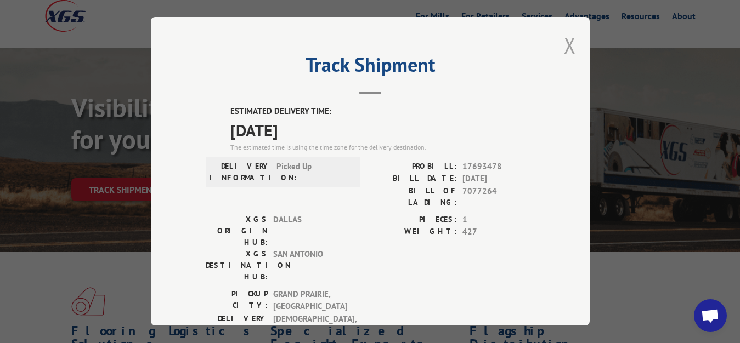  I want to click on h2: Track Shipment, so click(370, 67).